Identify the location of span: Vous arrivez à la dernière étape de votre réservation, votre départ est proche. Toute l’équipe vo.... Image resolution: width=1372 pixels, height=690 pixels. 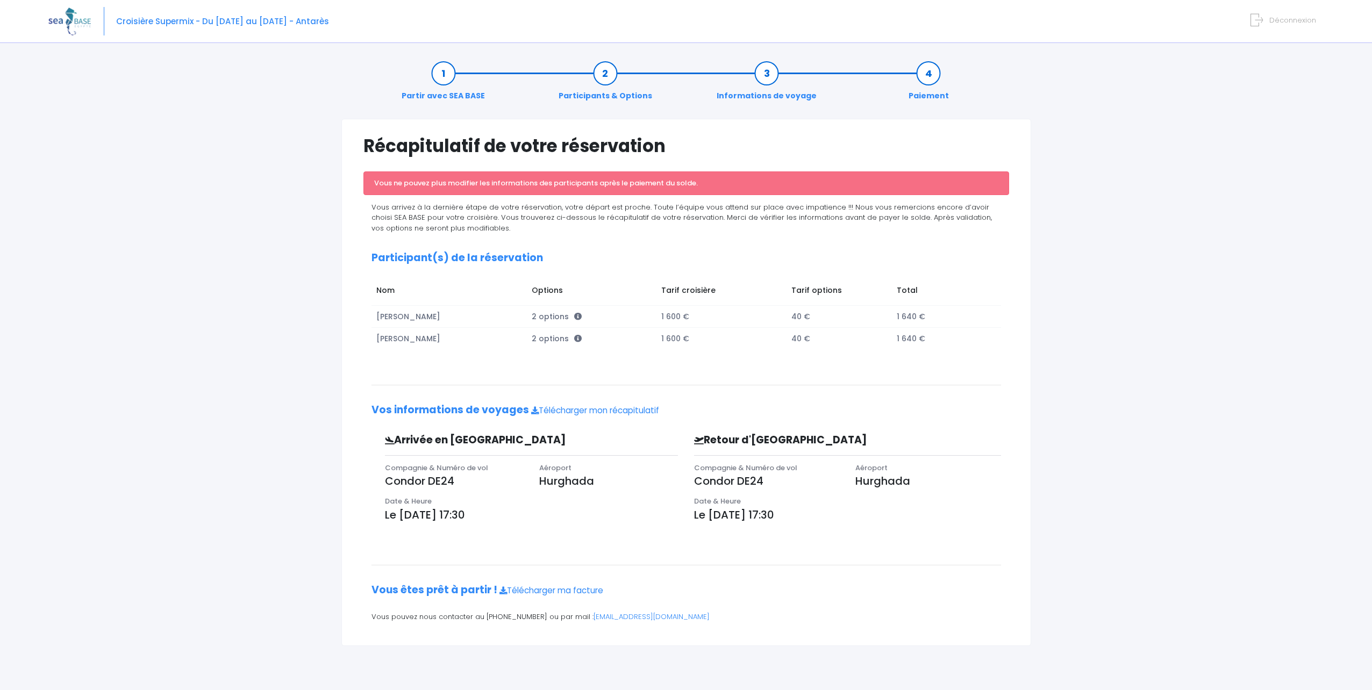
(682, 218).